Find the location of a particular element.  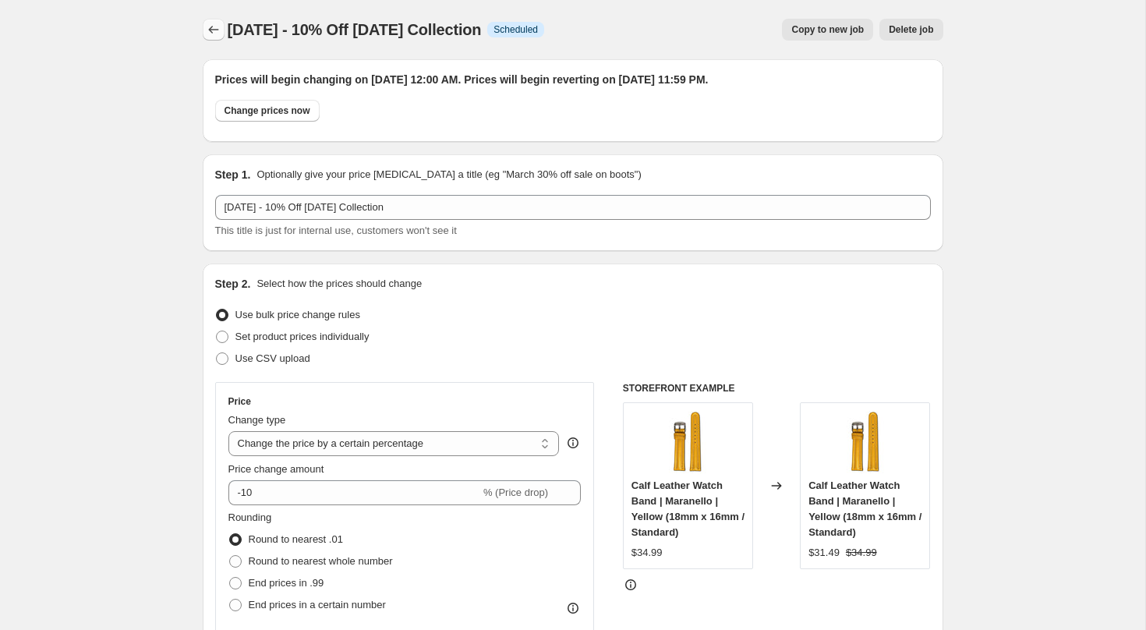

div: help is located at coordinates (573, 443).